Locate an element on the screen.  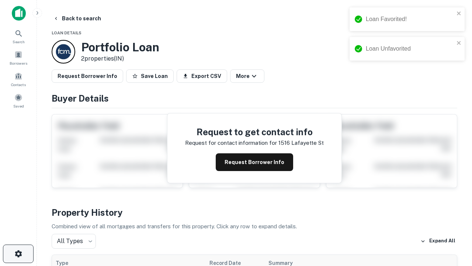
p: 2 properties (IN) is located at coordinates (120, 59).